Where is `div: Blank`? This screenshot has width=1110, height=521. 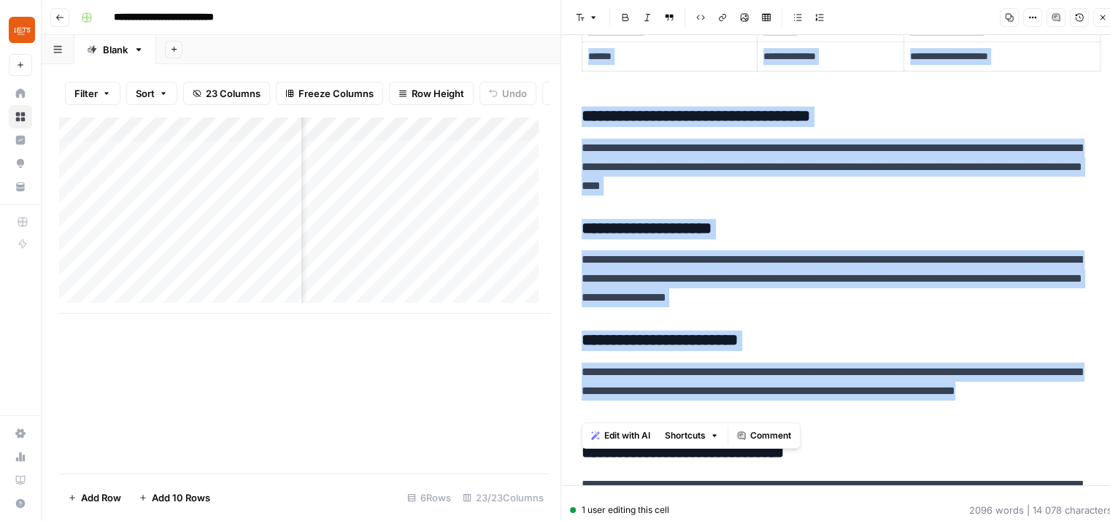
div: Blank is located at coordinates (115, 50).